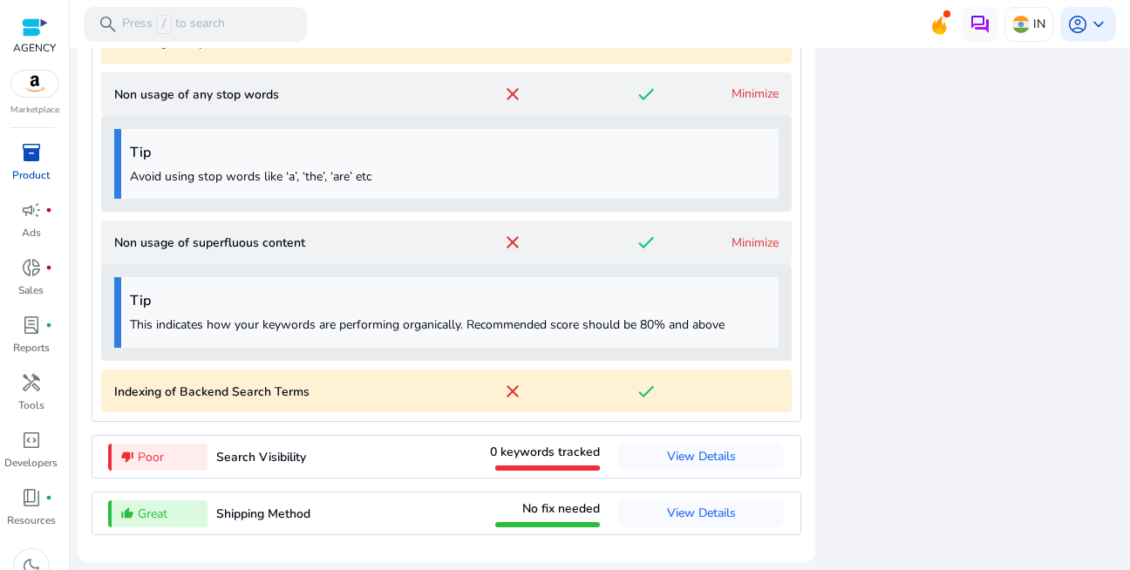  What do you see at coordinates (450, 176) in the screenshot?
I see `p: Avoid using stop words like ‘a’, ‘the’, ‘are’ etc` at bounding box center [450, 176].